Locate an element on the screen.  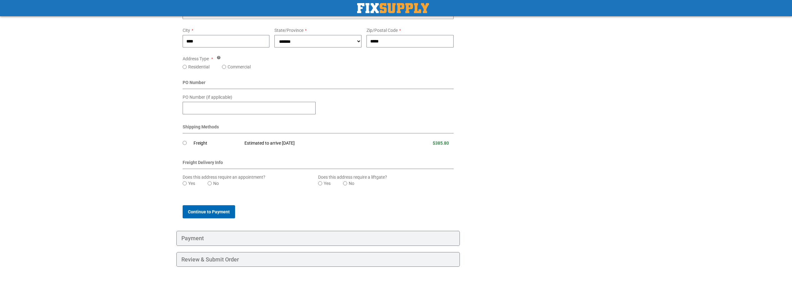
span: Zip/Postal Code is located at coordinates (382, 30).